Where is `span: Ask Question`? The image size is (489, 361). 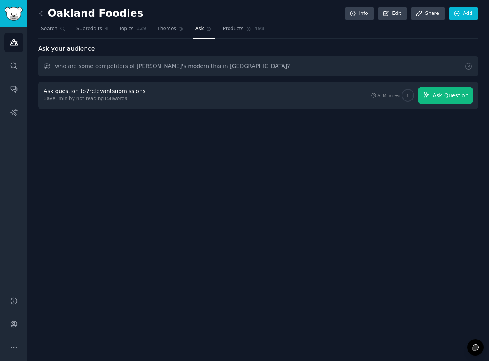
span: Ask Question is located at coordinates (451, 95).